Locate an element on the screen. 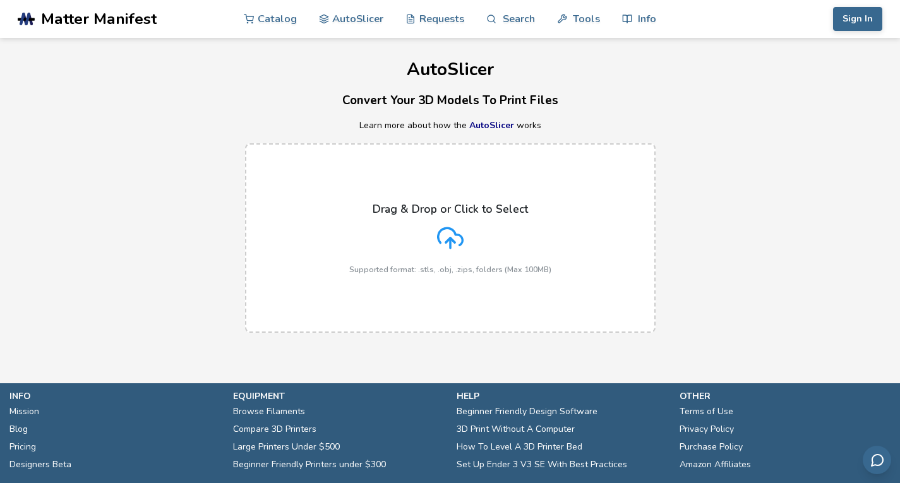 This screenshot has height=483, width=900. p: Supported format: .stls, .obj, .zips, folders (Max 100MB) is located at coordinates (450, 270).